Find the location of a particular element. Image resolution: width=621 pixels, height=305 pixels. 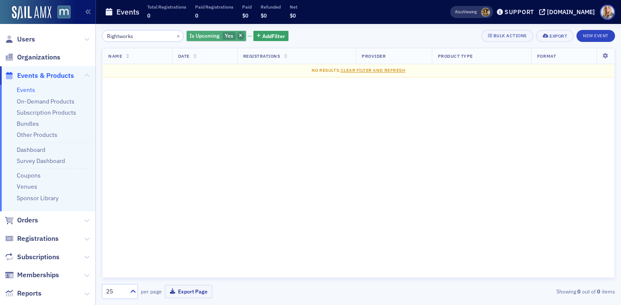

div: Also is located at coordinates (459, 12).